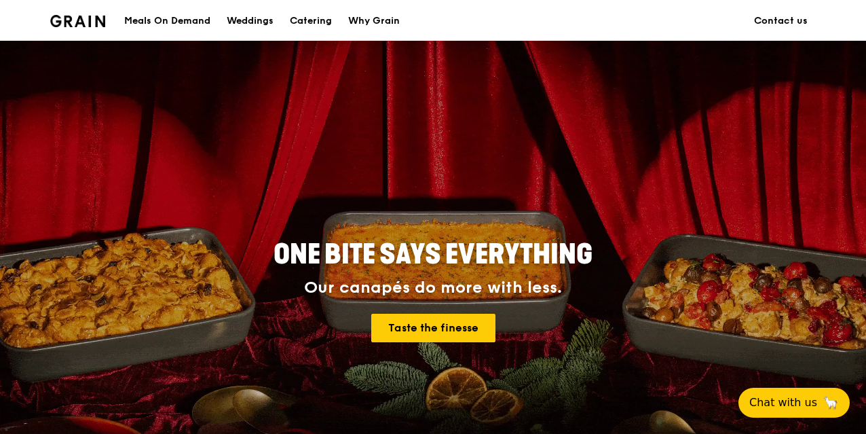 The width and height of the screenshot is (866, 434). Describe the element at coordinates (374, 21) in the screenshot. I see `a: Why Grain` at that location.